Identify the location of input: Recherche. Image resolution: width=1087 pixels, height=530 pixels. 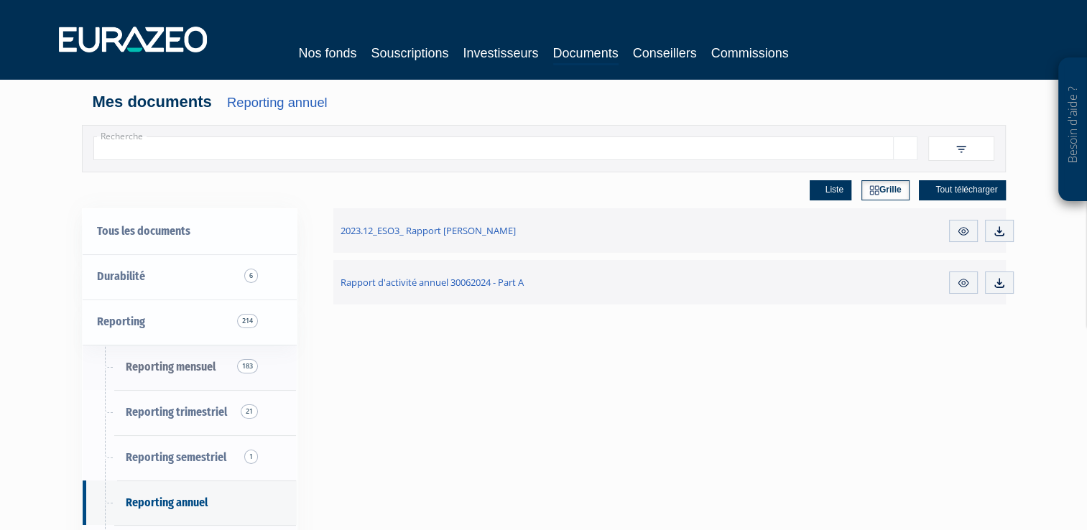
(494, 148).